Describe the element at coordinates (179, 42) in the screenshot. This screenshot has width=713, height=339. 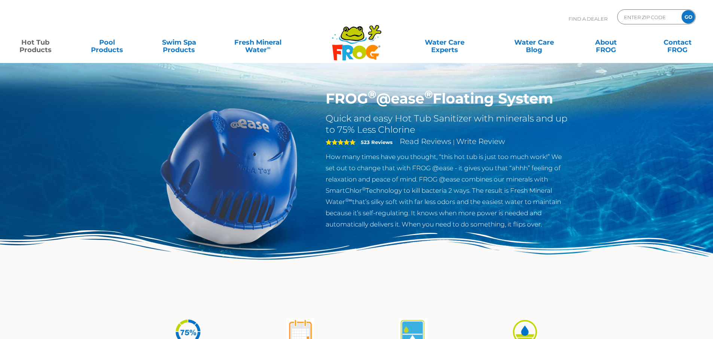
I see `a: Swim SpaProducts` at that location.